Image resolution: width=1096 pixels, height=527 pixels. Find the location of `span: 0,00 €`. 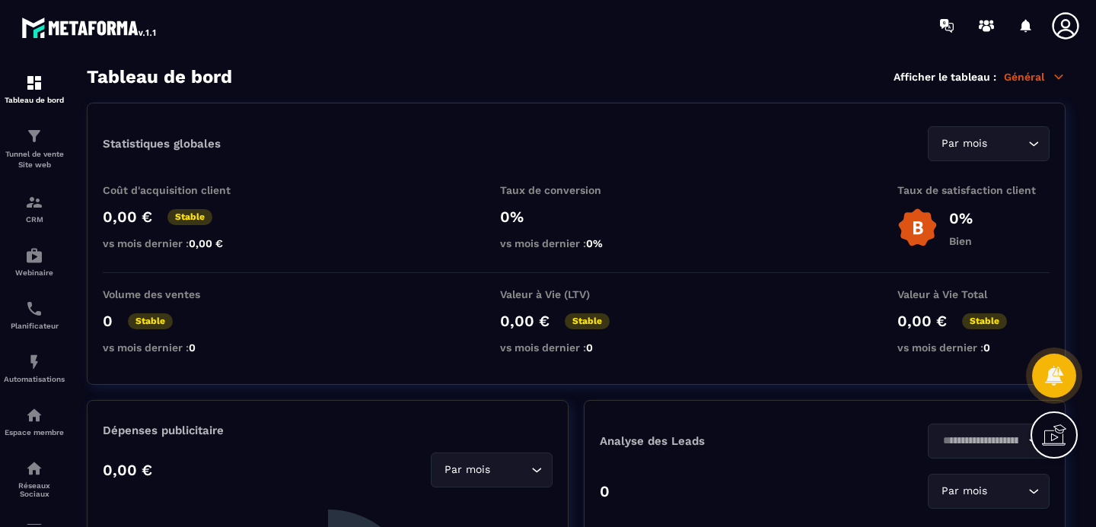

span: 0,00 € is located at coordinates (205, 243).